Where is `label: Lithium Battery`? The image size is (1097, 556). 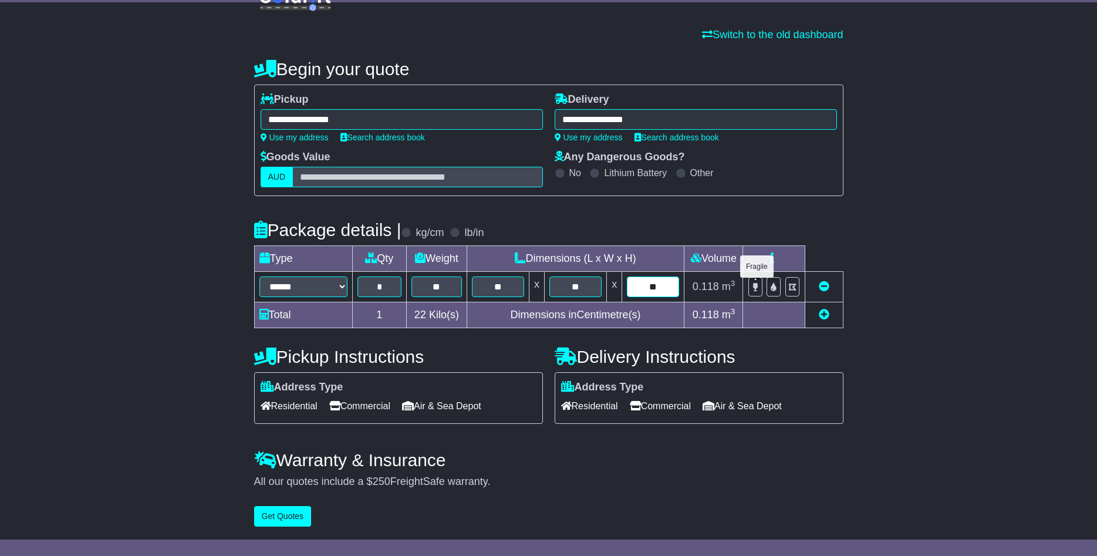 label: Lithium Battery is located at coordinates (635, 173).